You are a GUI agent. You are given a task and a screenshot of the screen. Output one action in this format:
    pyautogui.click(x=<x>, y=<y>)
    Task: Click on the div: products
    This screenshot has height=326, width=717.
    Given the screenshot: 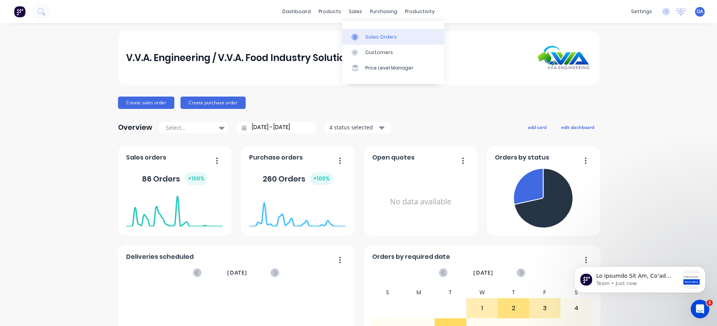 What is the action you would take?
    pyautogui.click(x=330, y=12)
    